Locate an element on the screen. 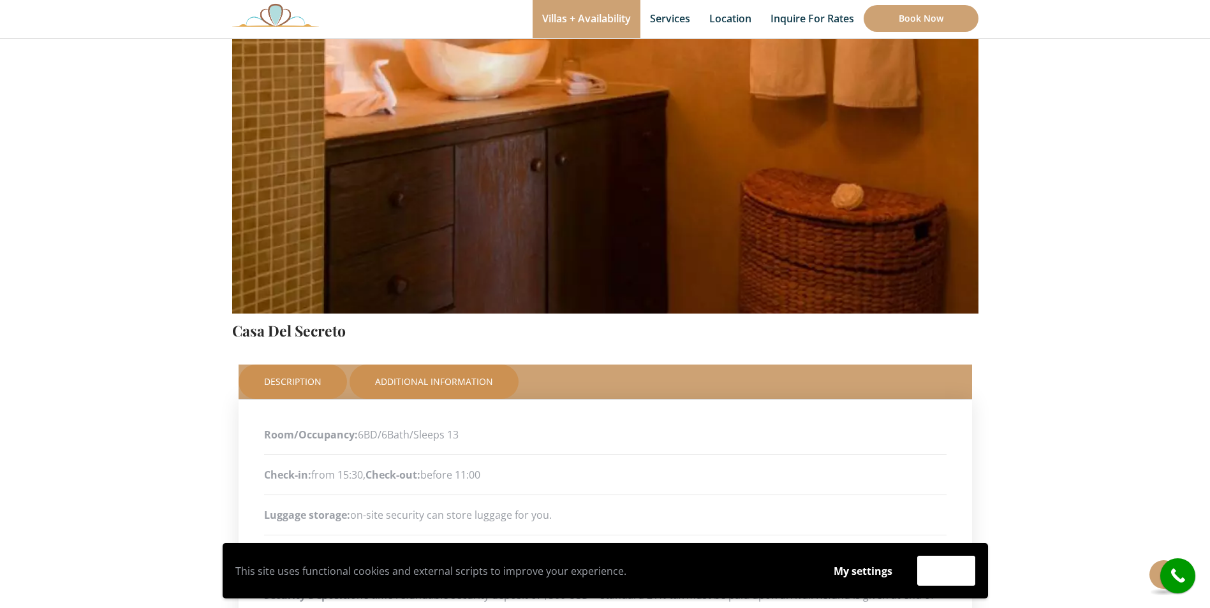  a: Book Now is located at coordinates (921, 18).